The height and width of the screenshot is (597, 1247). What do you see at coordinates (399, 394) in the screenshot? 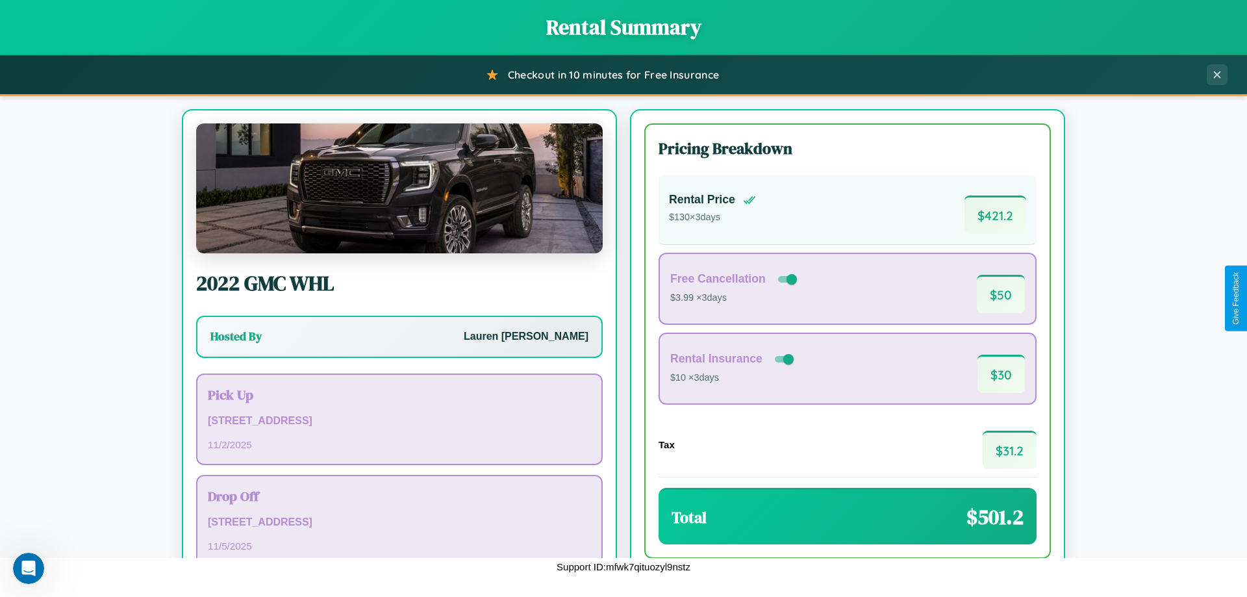
I see `h3: Pick Up` at bounding box center [399, 394].